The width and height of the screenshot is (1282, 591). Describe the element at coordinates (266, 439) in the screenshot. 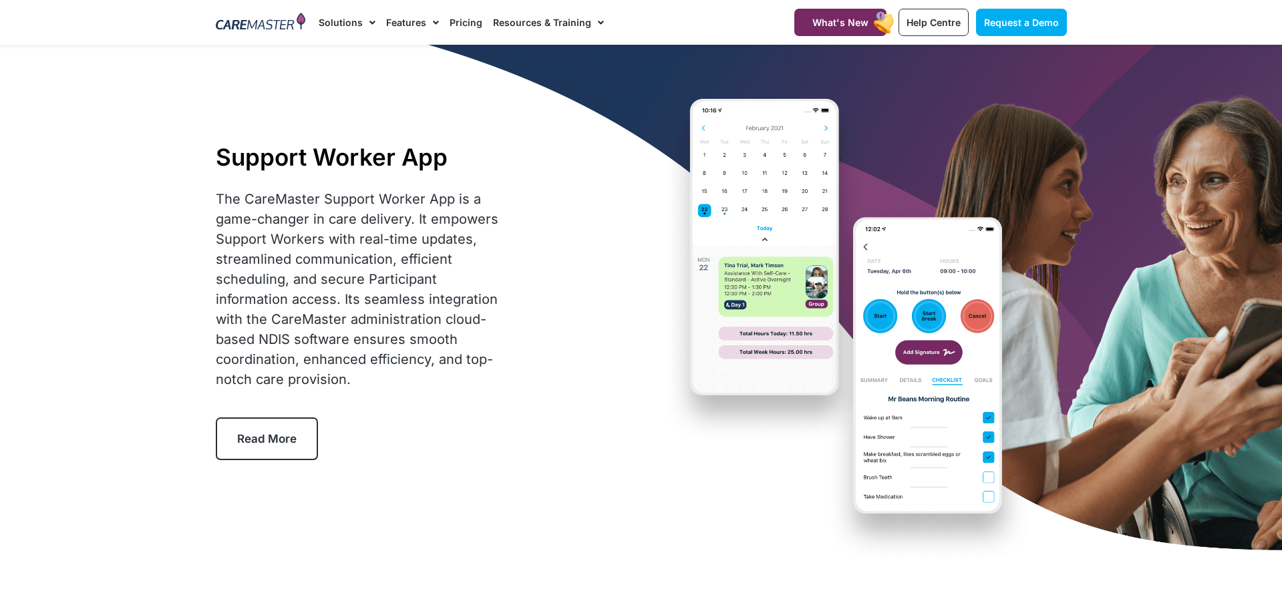

I see `span: Read More` at that location.